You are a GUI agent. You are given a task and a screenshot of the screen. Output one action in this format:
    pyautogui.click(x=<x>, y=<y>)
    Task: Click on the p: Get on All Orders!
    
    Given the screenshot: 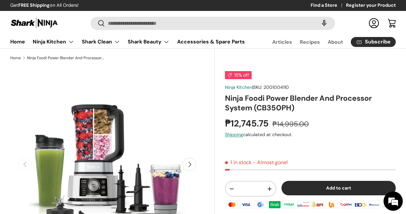 What is the action you would take?
    pyautogui.click(x=44, y=5)
    